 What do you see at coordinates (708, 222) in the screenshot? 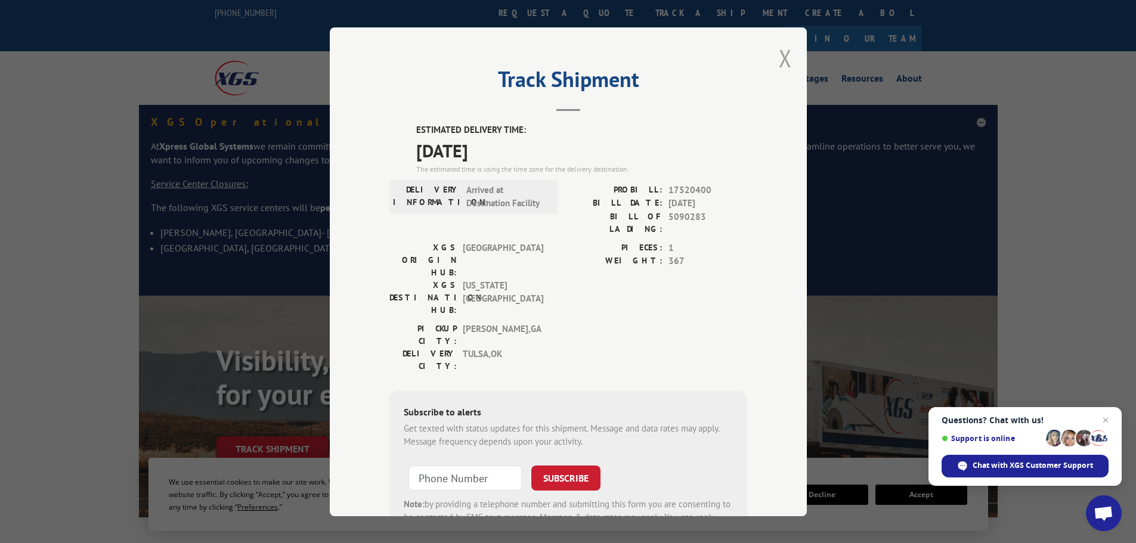
I see `span: 5090283` at bounding box center [708, 222].